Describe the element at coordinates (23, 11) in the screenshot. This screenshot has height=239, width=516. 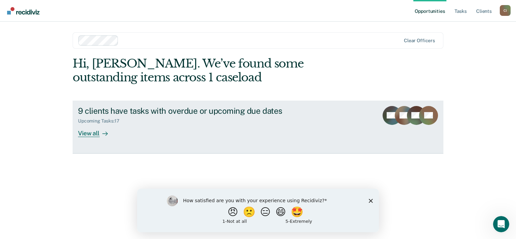
I see `img: Recidiviz` at that location.